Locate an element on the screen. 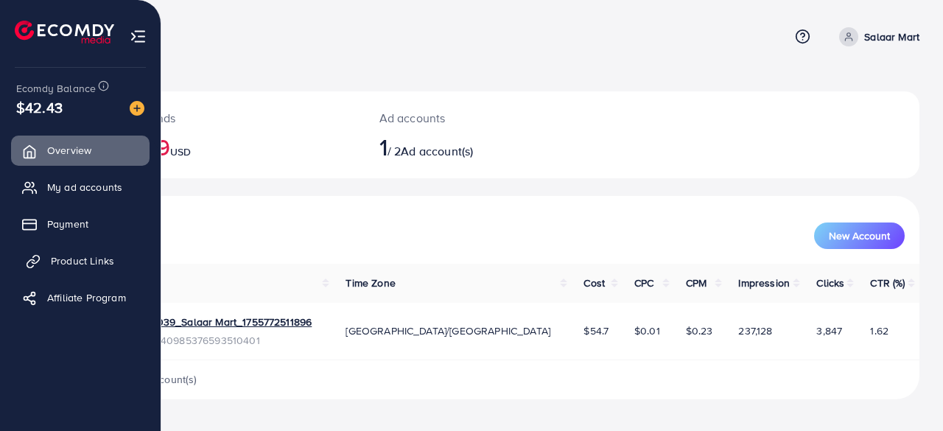 The height and width of the screenshot is (431, 943). h2: / 2 is located at coordinates (466, 147).